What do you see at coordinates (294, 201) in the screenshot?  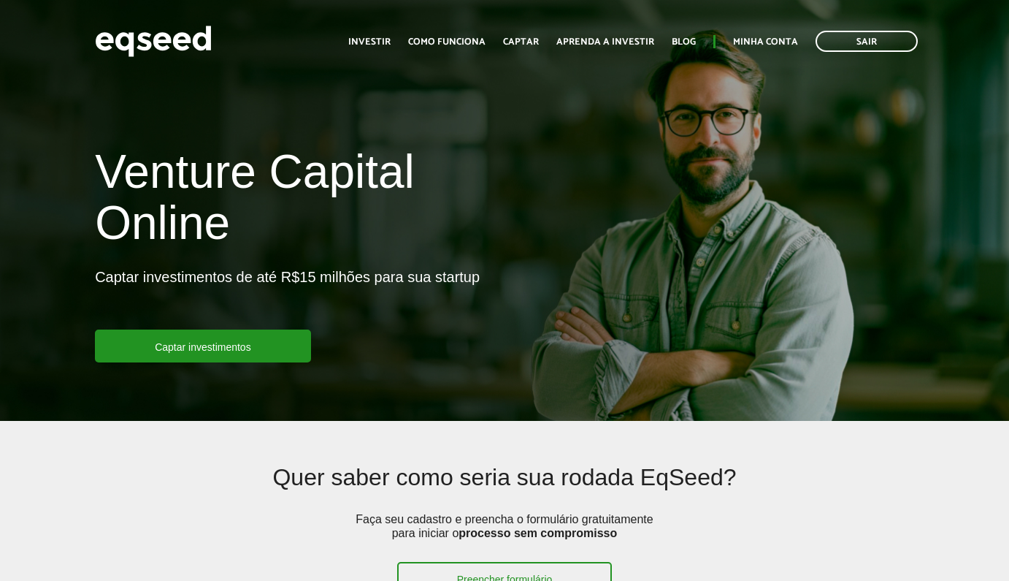 I see `h1: Venture Capital Online` at bounding box center [294, 201].